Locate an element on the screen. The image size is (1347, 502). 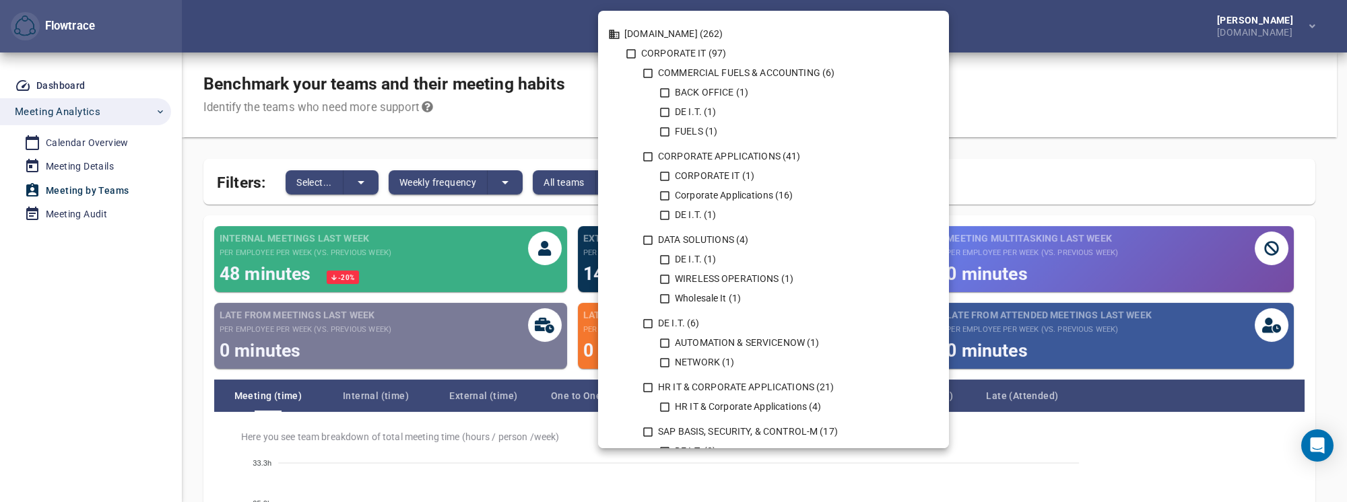
div: CORPORATE APPLICATIONS (41) is located at coordinates (775, 156).